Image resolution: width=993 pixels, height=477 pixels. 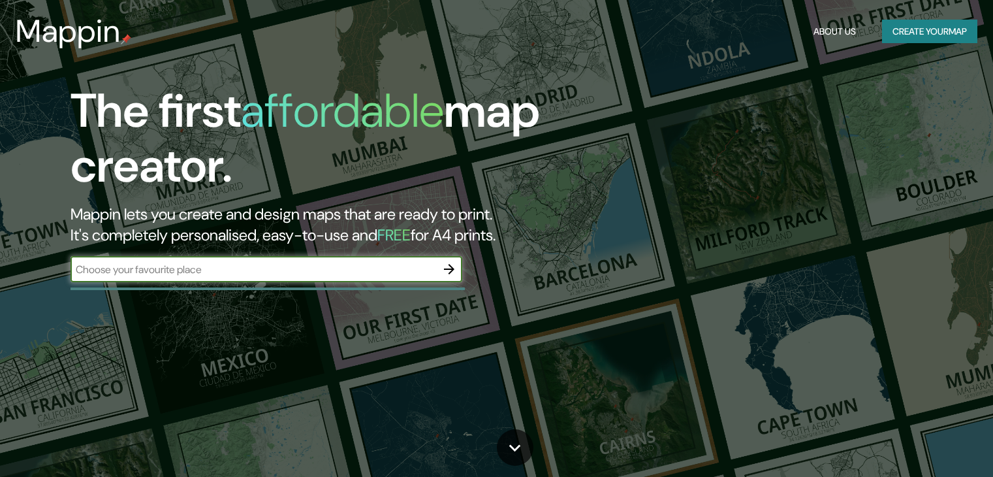 What do you see at coordinates (253, 269) in the screenshot?
I see `input: Choose your favourite place` at bounding box center [253, 269].